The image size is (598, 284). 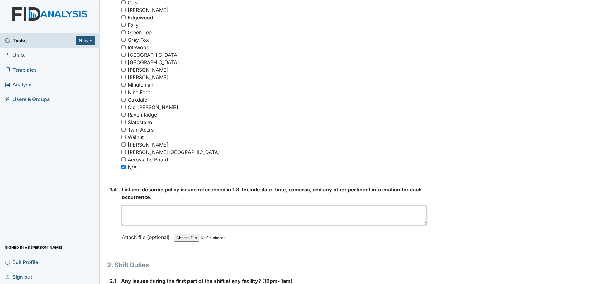 I want to click on div: Folly, so click(x=133, y=25).